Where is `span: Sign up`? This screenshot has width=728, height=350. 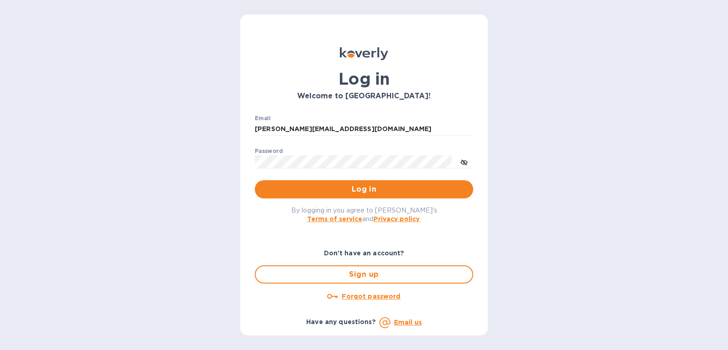 span: Sign up is located at coordinates (364, 274).